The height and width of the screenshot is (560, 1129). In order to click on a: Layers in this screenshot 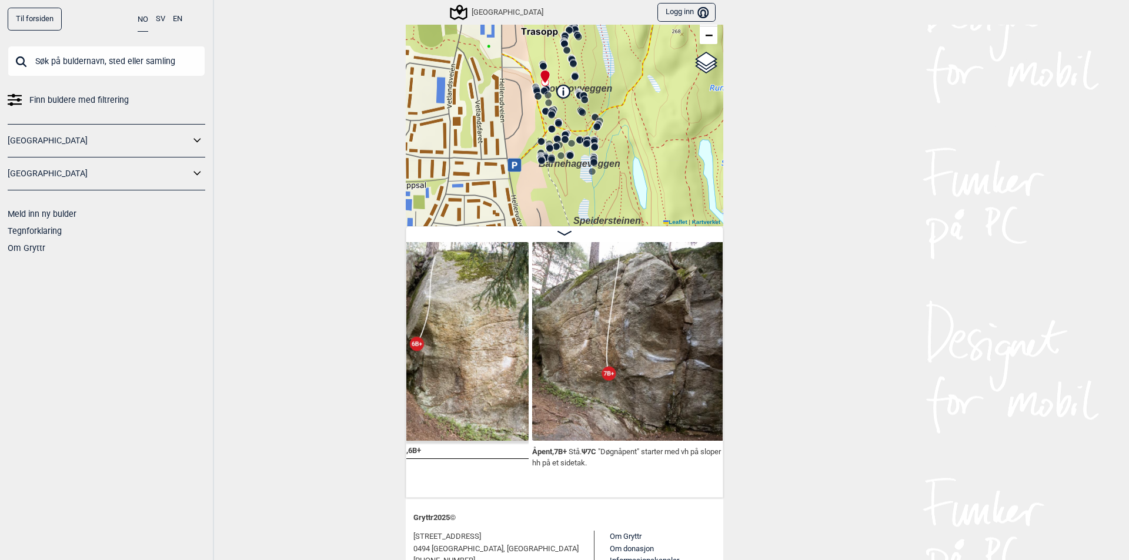, I will do `click(706, 63)`.